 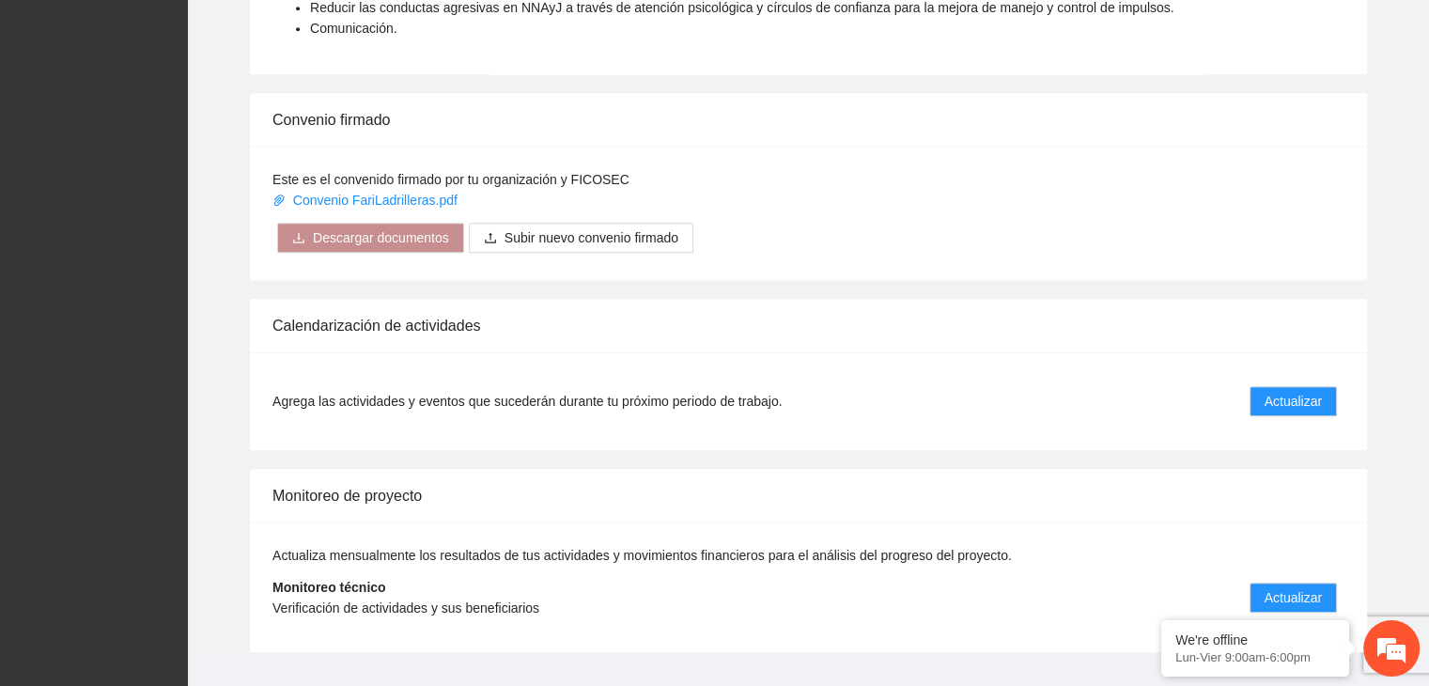 I want to click on div: Monitoreo de proyecto, so click(x=808, y=495).